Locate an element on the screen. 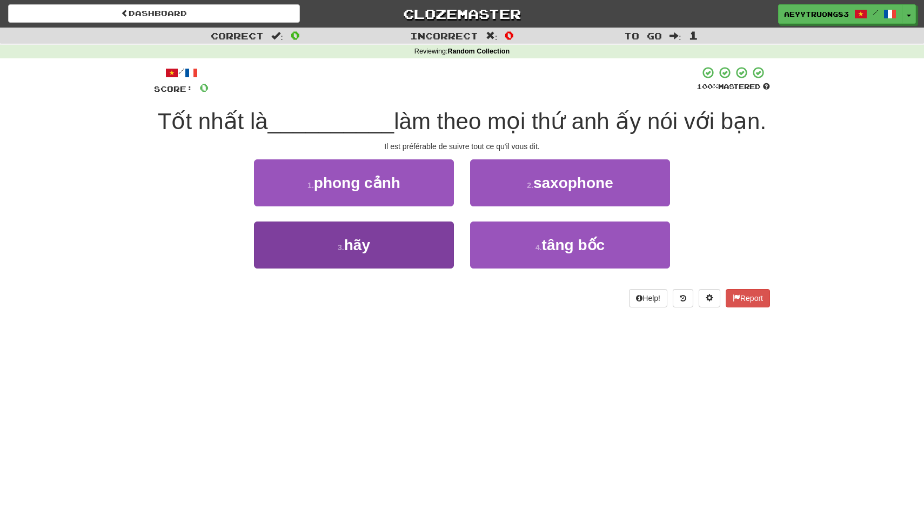 The height and width of the screenshot is (530, 924). span: tâng bốc is located at coordinates (573, 245).